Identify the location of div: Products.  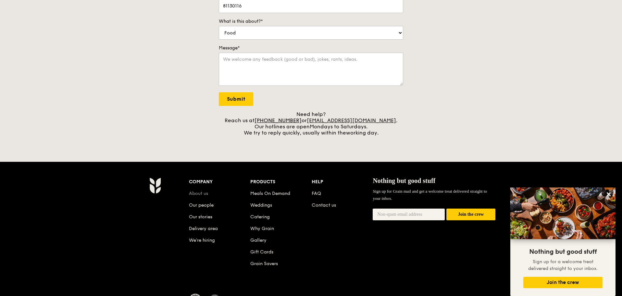
(281, 182).